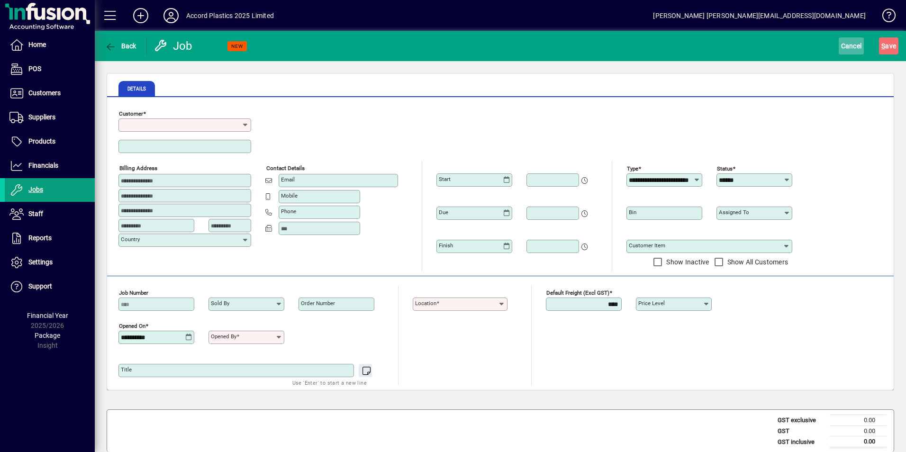 The image size is (906, 452). What do you see at coordinates (50, 45) in the screenshot?
I see `a: Home` at bounding box center [50, 45].